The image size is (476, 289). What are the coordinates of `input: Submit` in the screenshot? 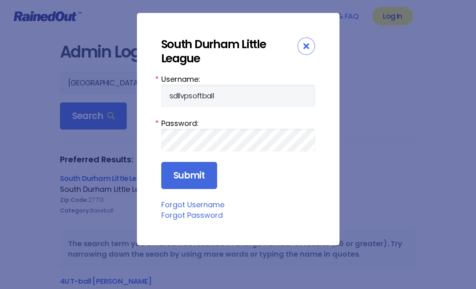 It's located at (189, 176).